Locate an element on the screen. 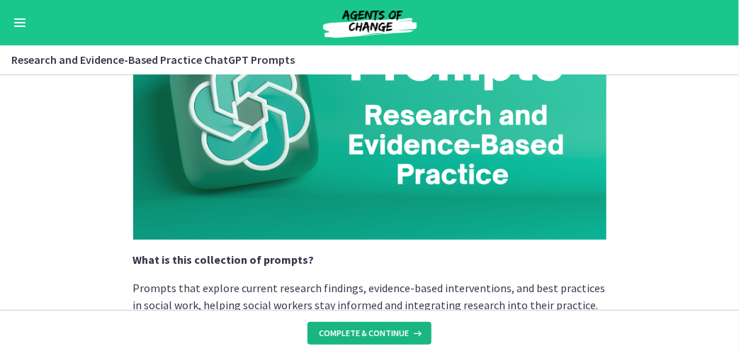 Image resolution: width=739 pixels, height=356 pixels. strong: What is this collection of prompts? is located at coordinates (224, 259).